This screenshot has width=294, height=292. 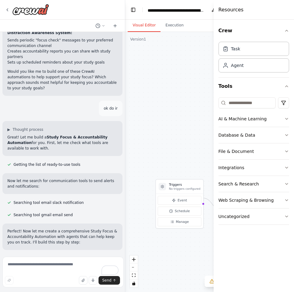 I want to click on div: Integrations, so click(x=231, y=167).